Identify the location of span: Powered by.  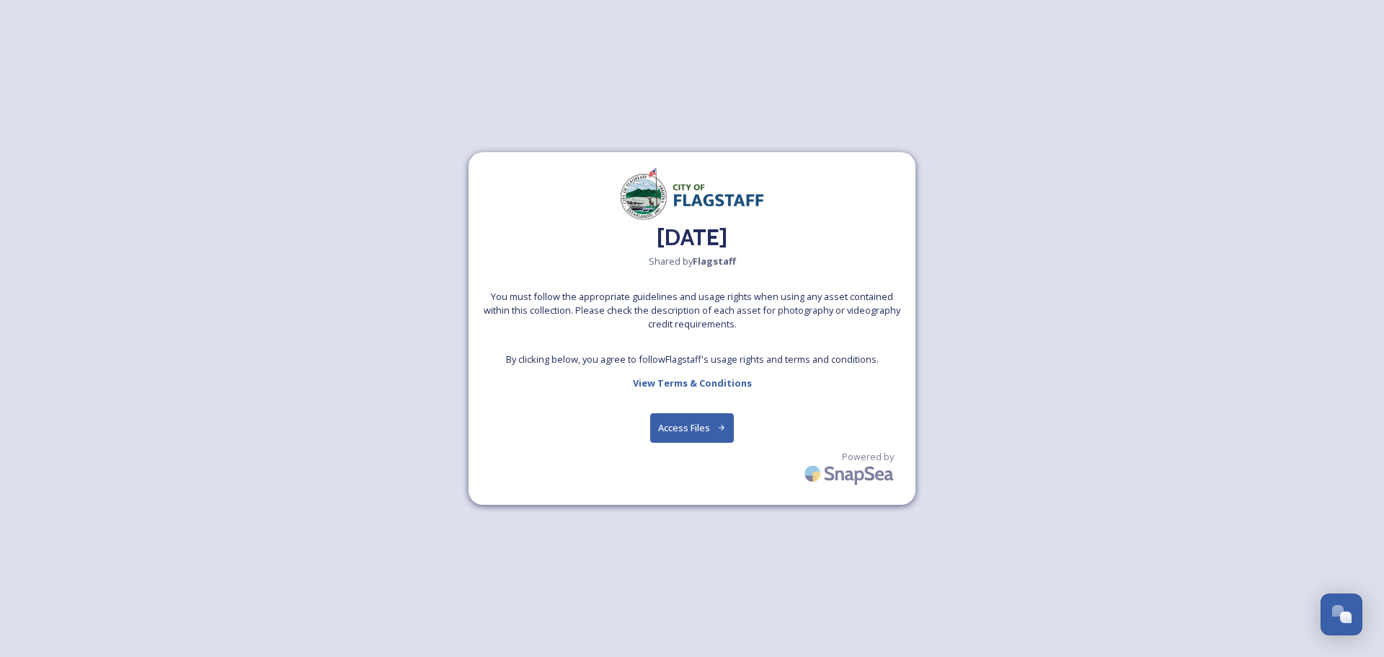
(868, 456).